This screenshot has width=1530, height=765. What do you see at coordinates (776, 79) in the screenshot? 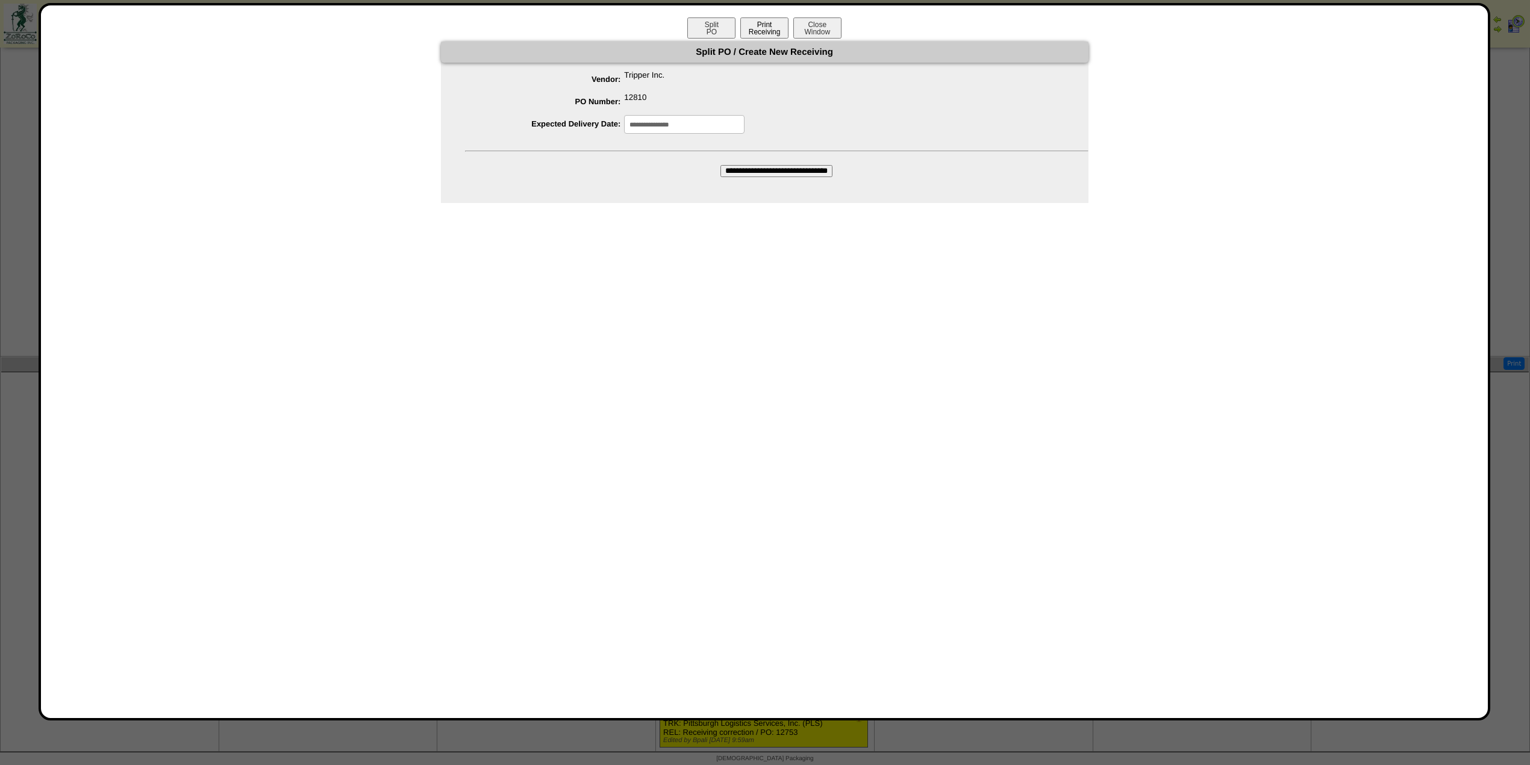
I see `div: Tripper Inc.` at bounding box center [776, 79].